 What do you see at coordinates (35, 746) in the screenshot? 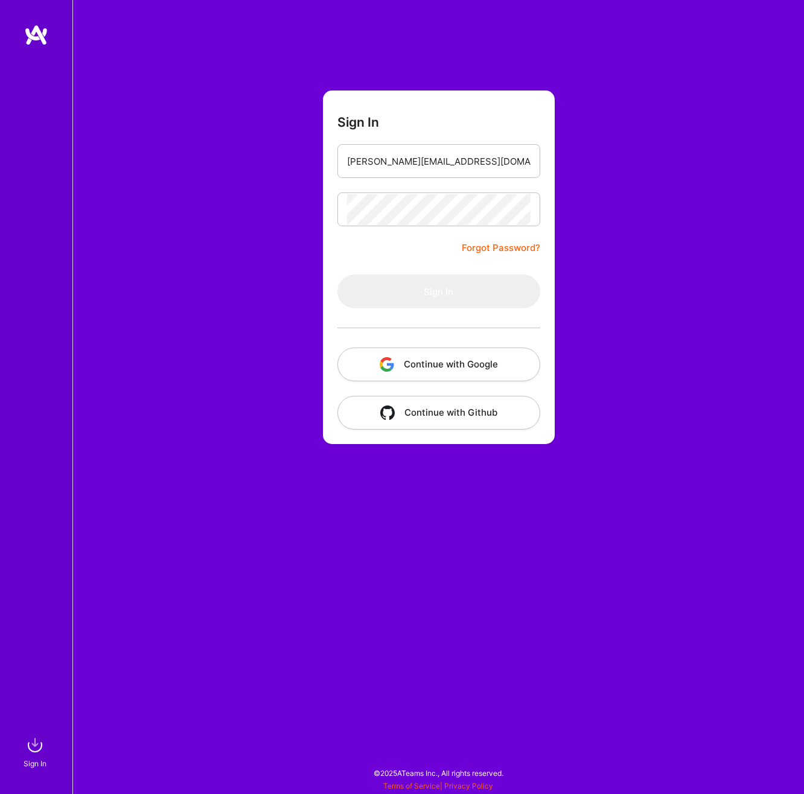
I see `img: sign in` at bounding box center [35, 746].